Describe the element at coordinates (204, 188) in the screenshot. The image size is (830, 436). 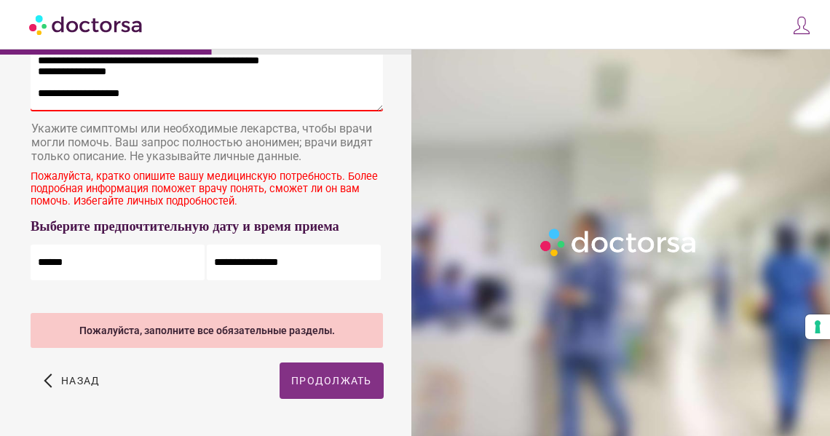
I see `font: Пожалуйста, кратко опишите вашу медицинскую потребность. Более подробная информация поможет врачу...` at that location.